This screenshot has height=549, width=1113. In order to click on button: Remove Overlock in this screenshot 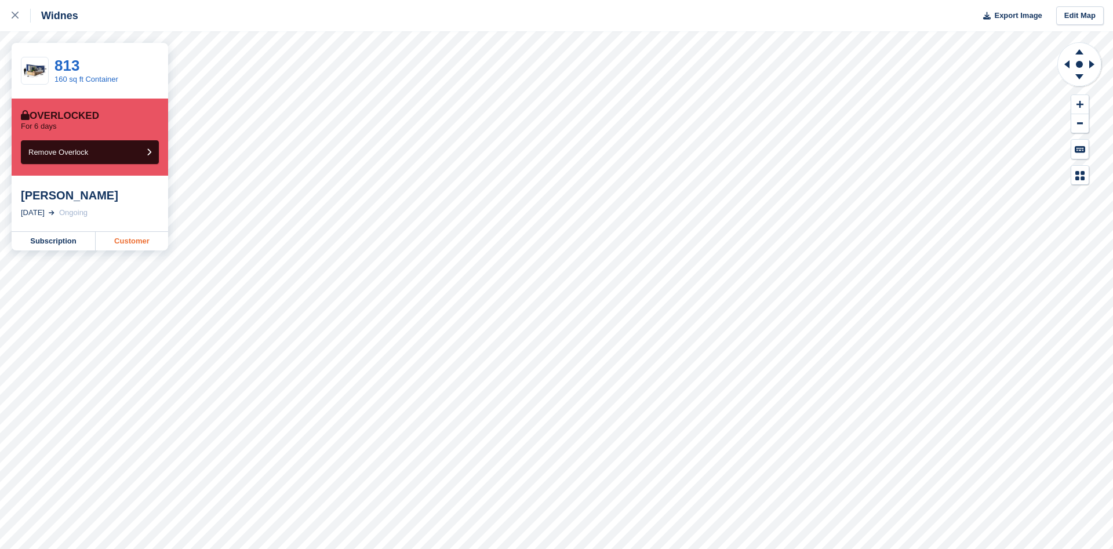, I will do `click(90, 152)`.